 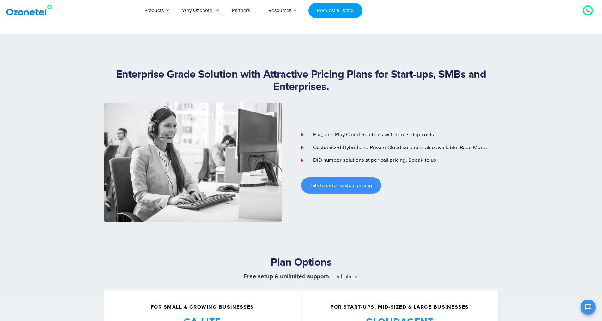 I want to click on span: Customised Hybrid and Private Cloud solutions also available. Read More., so click(x=399, y=148).